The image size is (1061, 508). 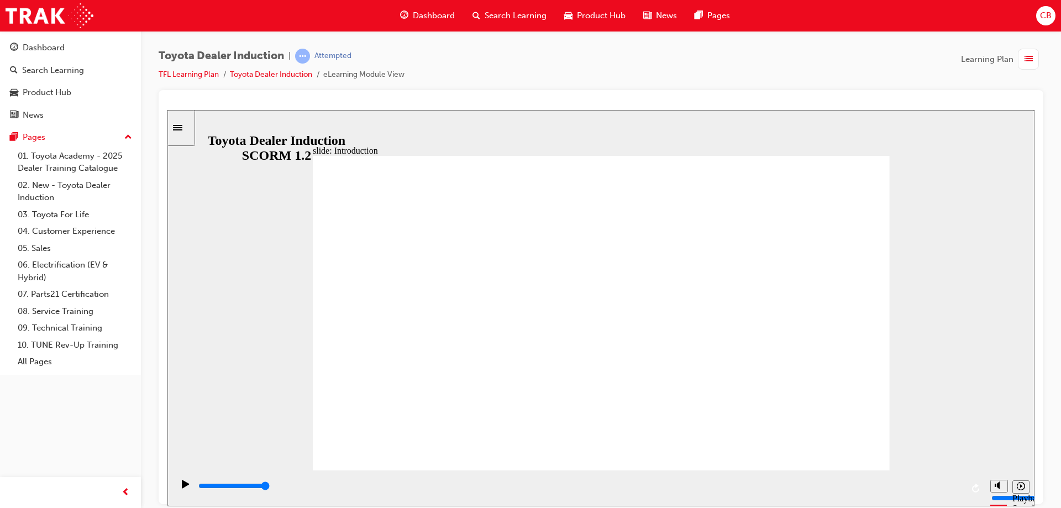 What do you see at coordinates (809, 379) in the screenshot?
I see `button: Replay (Ctrl+Alt+R)` at bounding box center [809, 379].